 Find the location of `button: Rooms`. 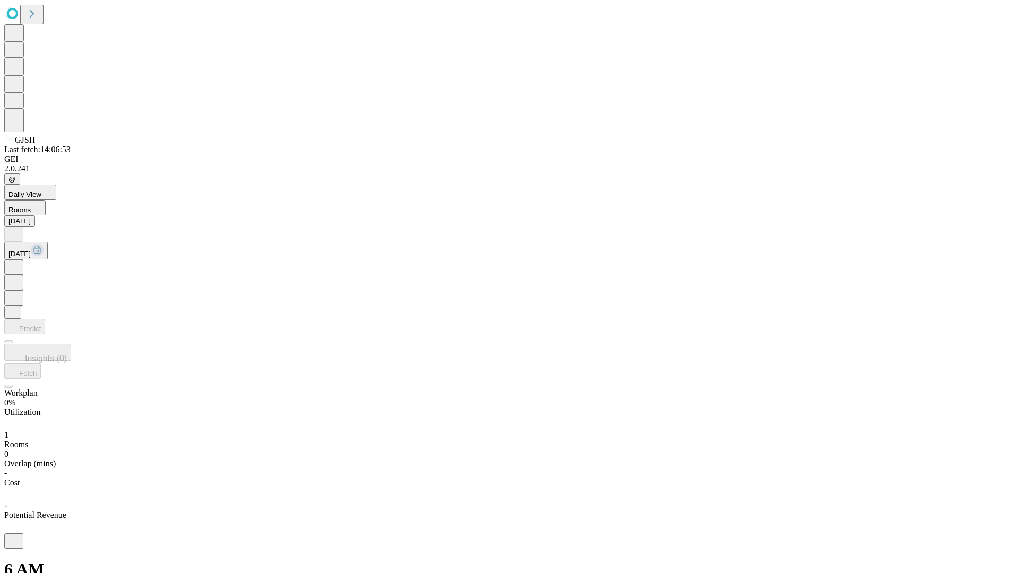

button: Rooms is located at coordinates (25, 207).